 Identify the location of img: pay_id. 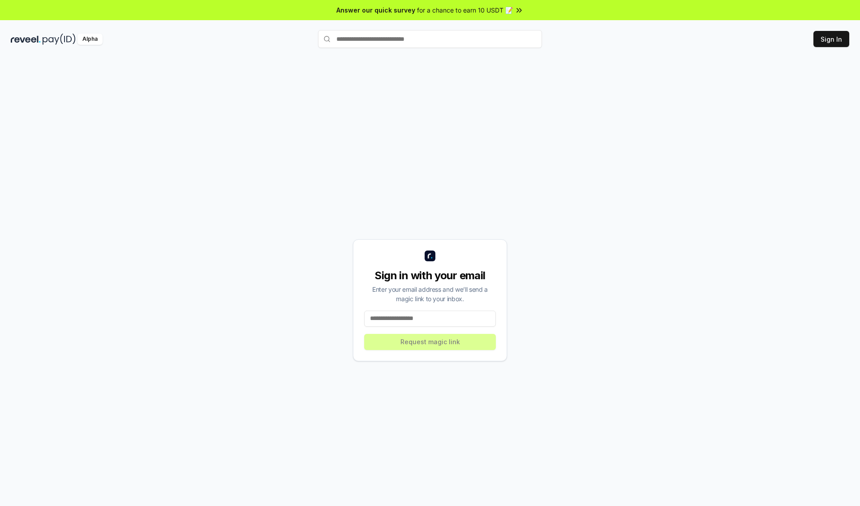
(59, 39).